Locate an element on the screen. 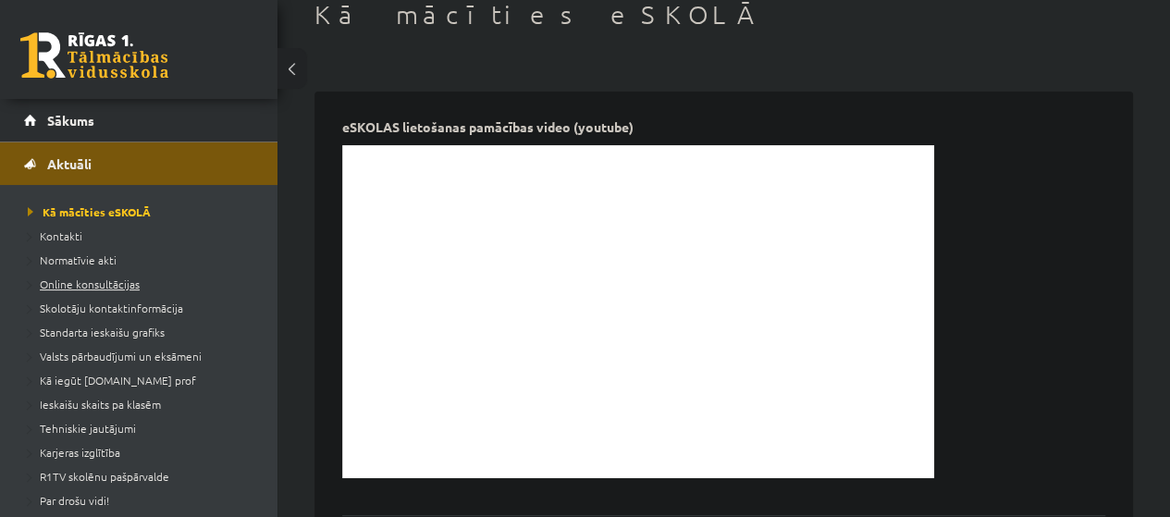 The image size is (1170, 517). span: Skolotāju kontaktinformācija is located at coordinates (105, 308).